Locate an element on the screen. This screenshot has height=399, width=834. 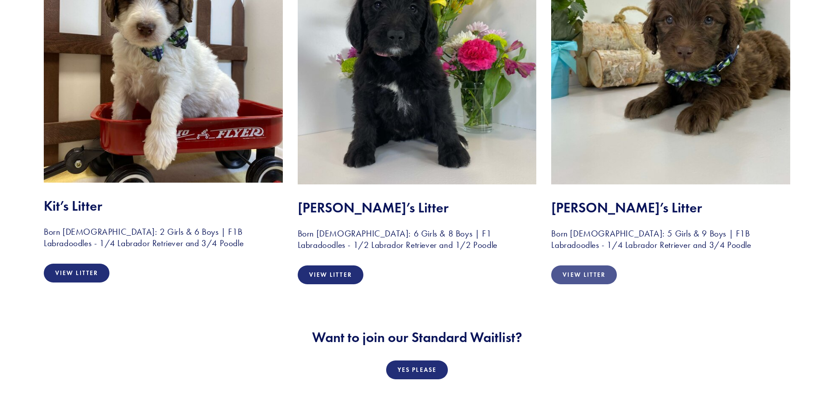
h2: Want to join our Standard Waitlist? is located at coordinates (417, 337).